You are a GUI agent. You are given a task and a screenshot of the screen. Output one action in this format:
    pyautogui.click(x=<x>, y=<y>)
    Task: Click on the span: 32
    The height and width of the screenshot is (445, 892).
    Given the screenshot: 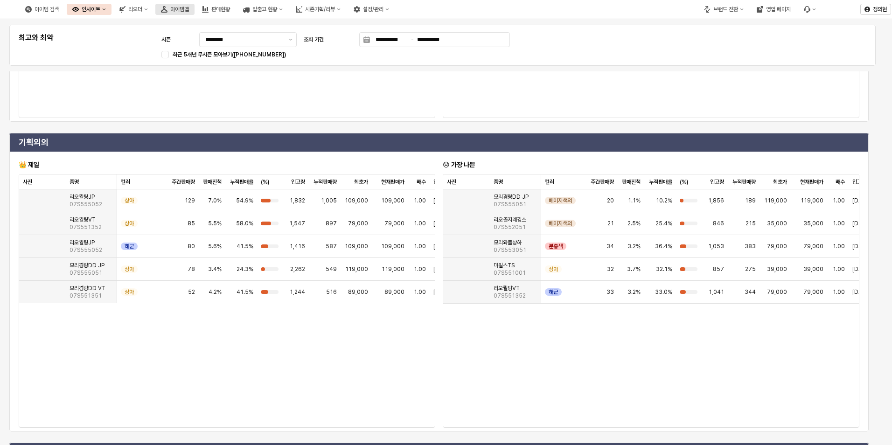 What is the action you would take?
    pyautogui.click(x=610, y=269)
    